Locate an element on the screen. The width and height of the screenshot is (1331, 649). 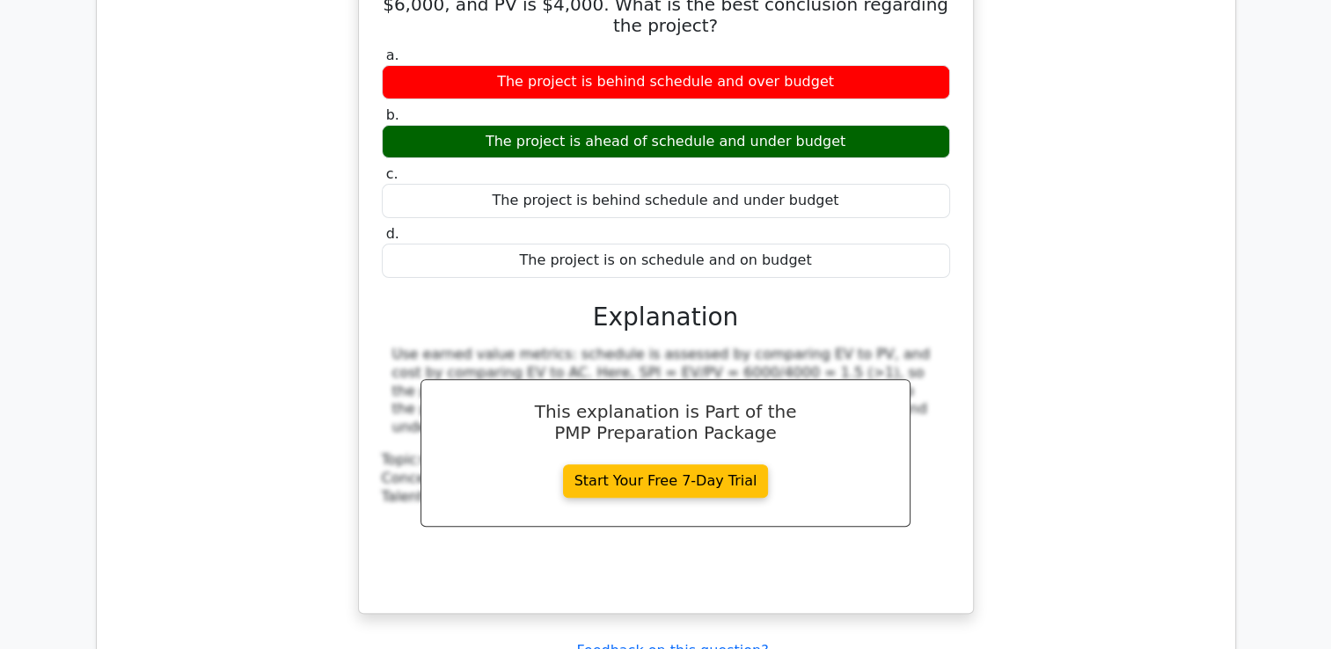
div: The project is behind schedule and over budget is located at coordinates (666, 82).